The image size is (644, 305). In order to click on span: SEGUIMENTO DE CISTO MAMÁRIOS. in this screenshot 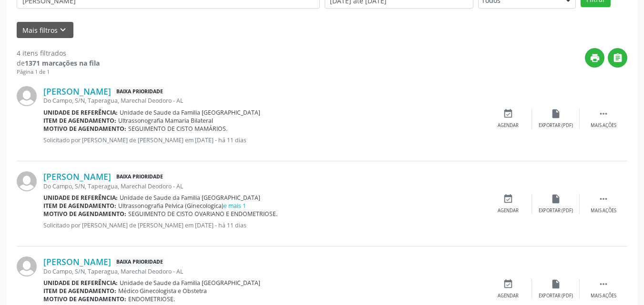, I will do `click(178, 129)`.